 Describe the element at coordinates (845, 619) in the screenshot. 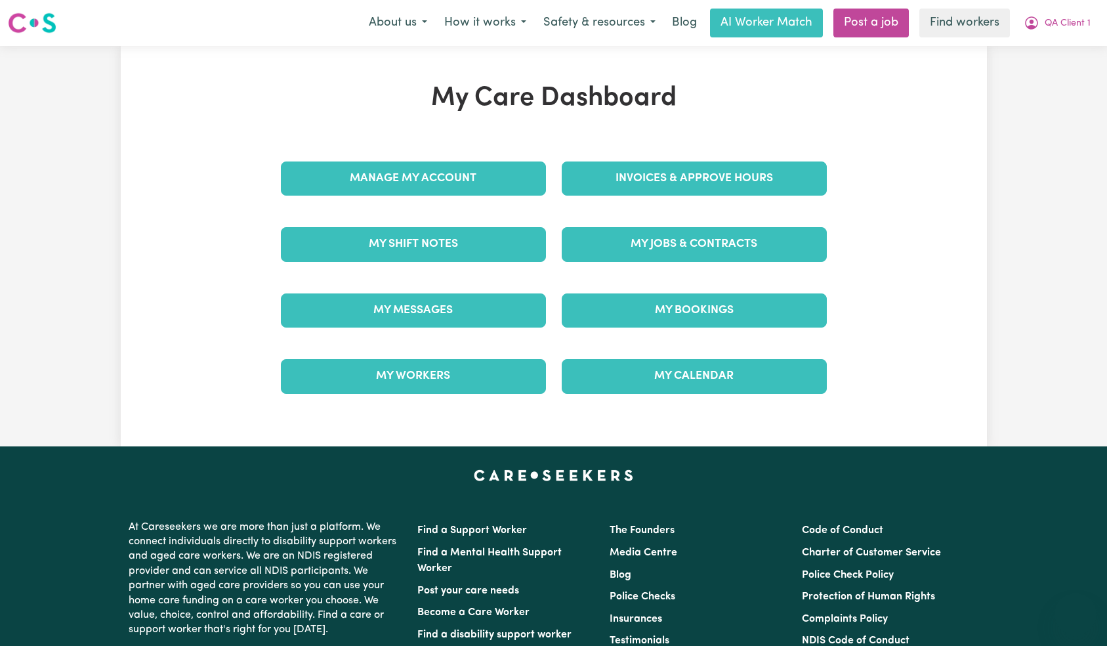

I see `a: Complaints Policy` at that location.